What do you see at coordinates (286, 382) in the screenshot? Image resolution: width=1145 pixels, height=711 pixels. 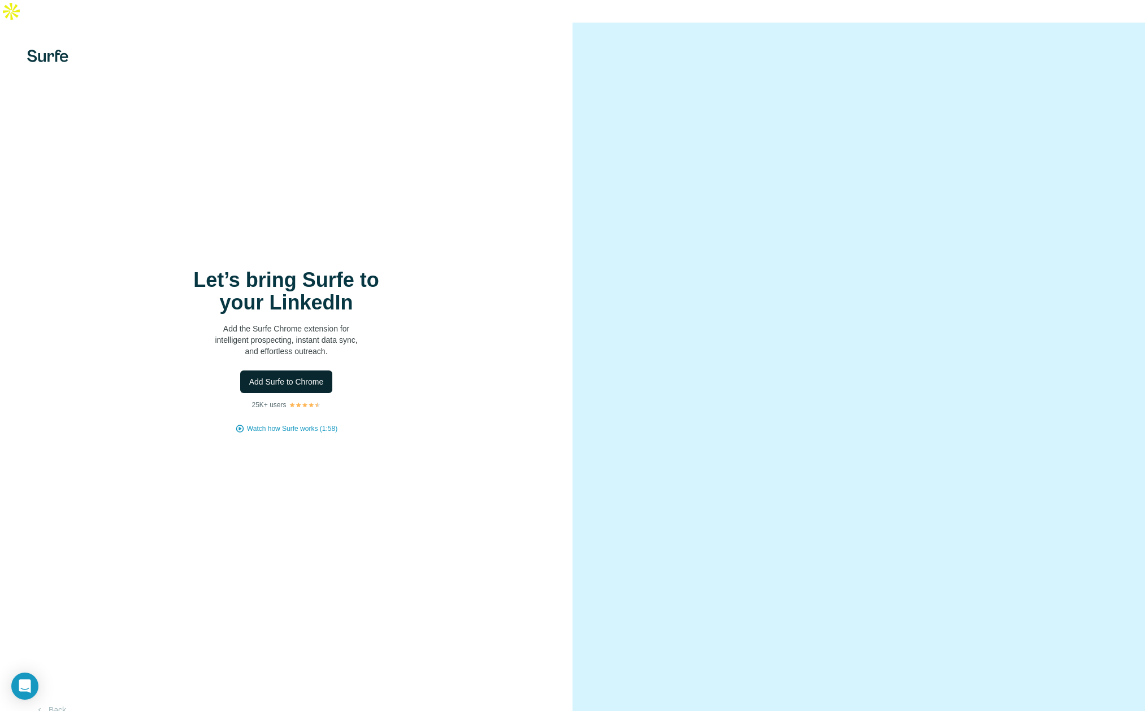 I see `button: Add Surfe to Chrome` at bounding box center [286, 382].